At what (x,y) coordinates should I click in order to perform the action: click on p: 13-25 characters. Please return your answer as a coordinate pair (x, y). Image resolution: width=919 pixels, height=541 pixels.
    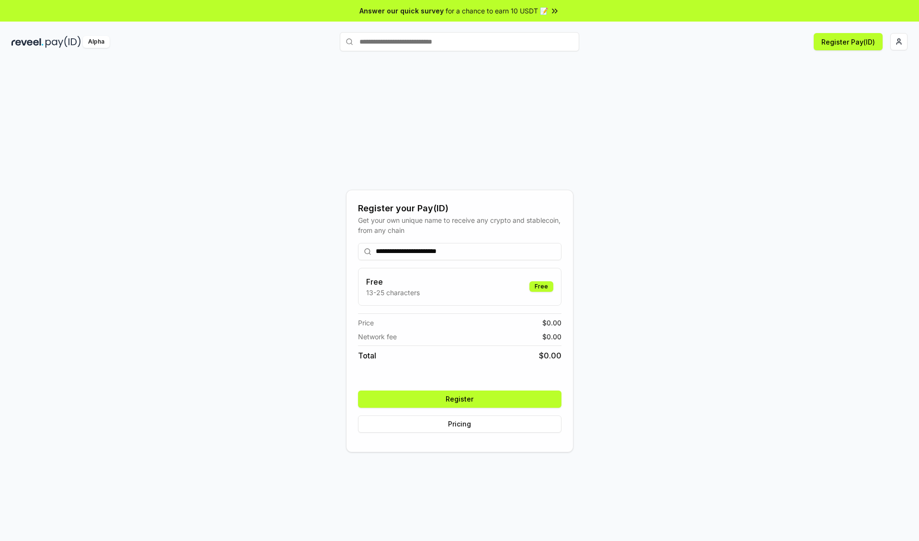
    Looking at the image, I should click on (393, 292).